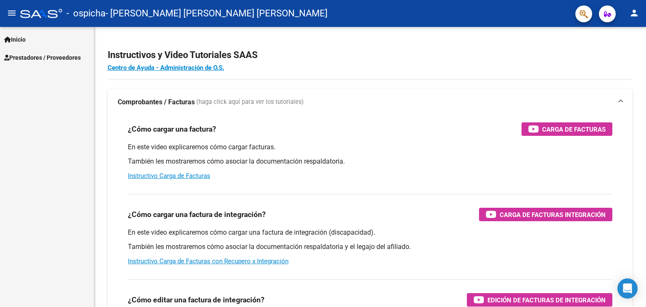 The image size is (646, 307). What do you see at coordinates (567, 129) in the screenshot?
I see `button: Carga de Facturas` at bounding box center [567, 129].